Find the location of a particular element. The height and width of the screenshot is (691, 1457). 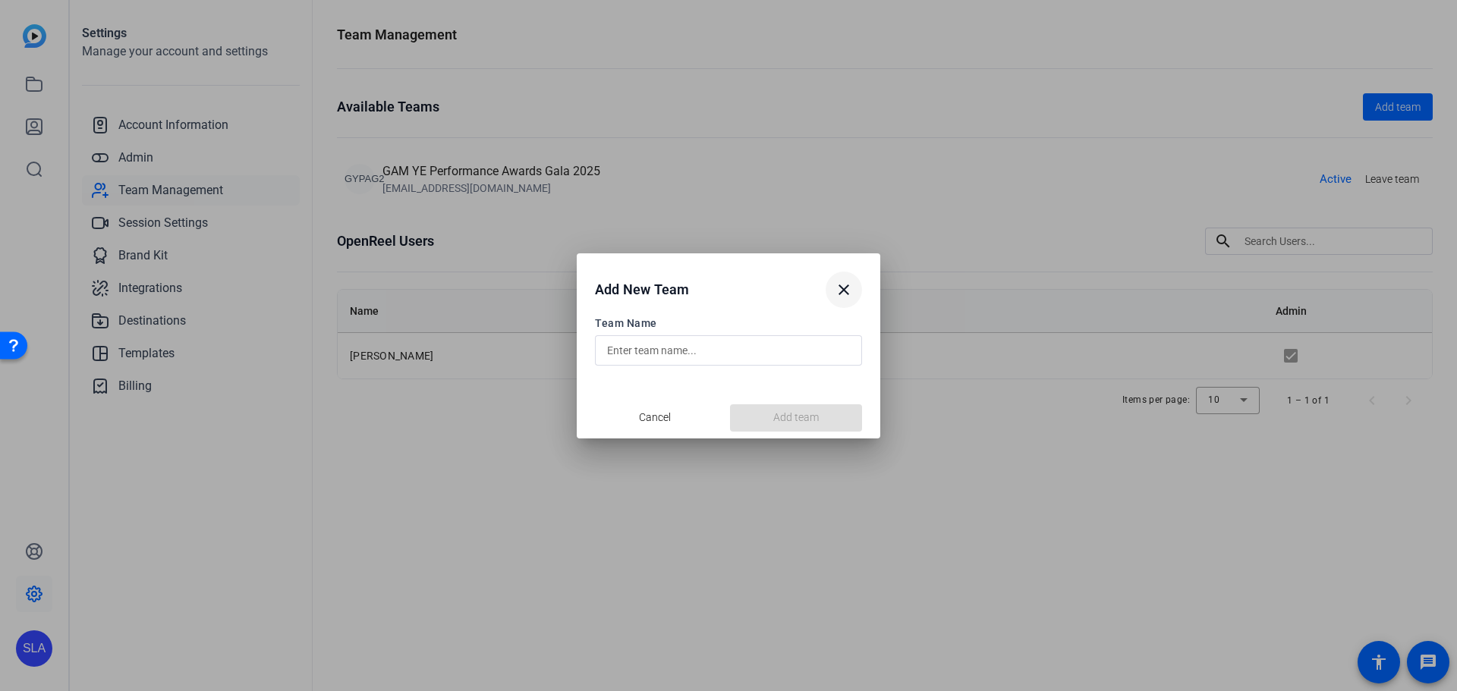

input: Enter team name... is located at coordinates (729, 351).